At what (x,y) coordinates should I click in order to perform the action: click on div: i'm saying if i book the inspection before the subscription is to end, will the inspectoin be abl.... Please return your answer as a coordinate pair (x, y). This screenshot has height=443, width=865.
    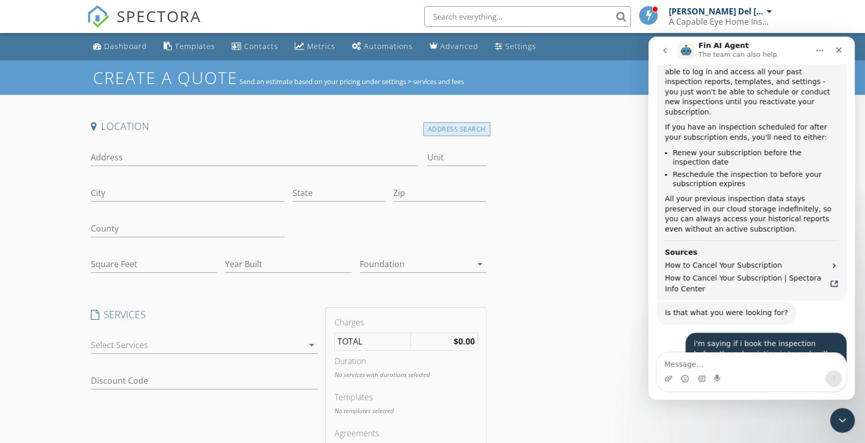
    Looking at the image, I should click on (118, 317).